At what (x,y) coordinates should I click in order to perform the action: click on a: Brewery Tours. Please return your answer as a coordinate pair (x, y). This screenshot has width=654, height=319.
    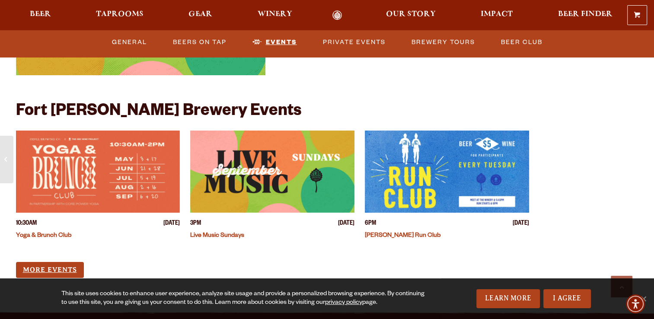
    Looking at the image, I should click on (443, 42).